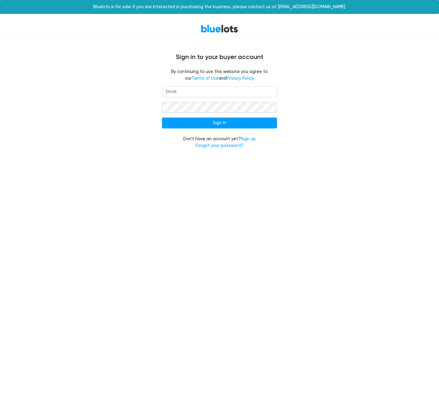 The height and width of the screenshot is (395, 439). What do you see at coordinates (205, 78) in the screenshot?
I see `a: Terms of Use` at bounding box center [205, 78].